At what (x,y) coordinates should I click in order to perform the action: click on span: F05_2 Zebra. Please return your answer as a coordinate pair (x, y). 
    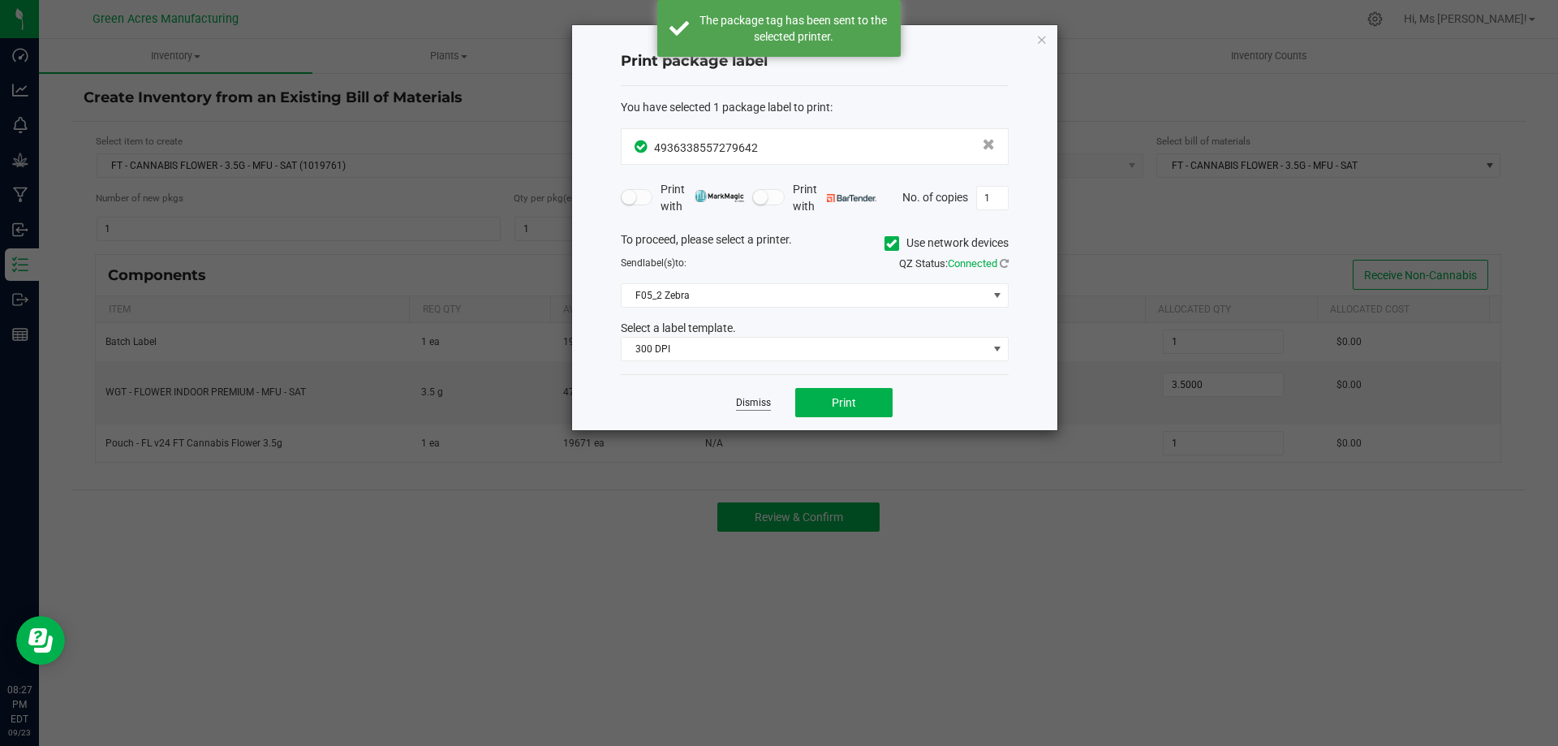
    Looking at the image, I should click on (804, 295).